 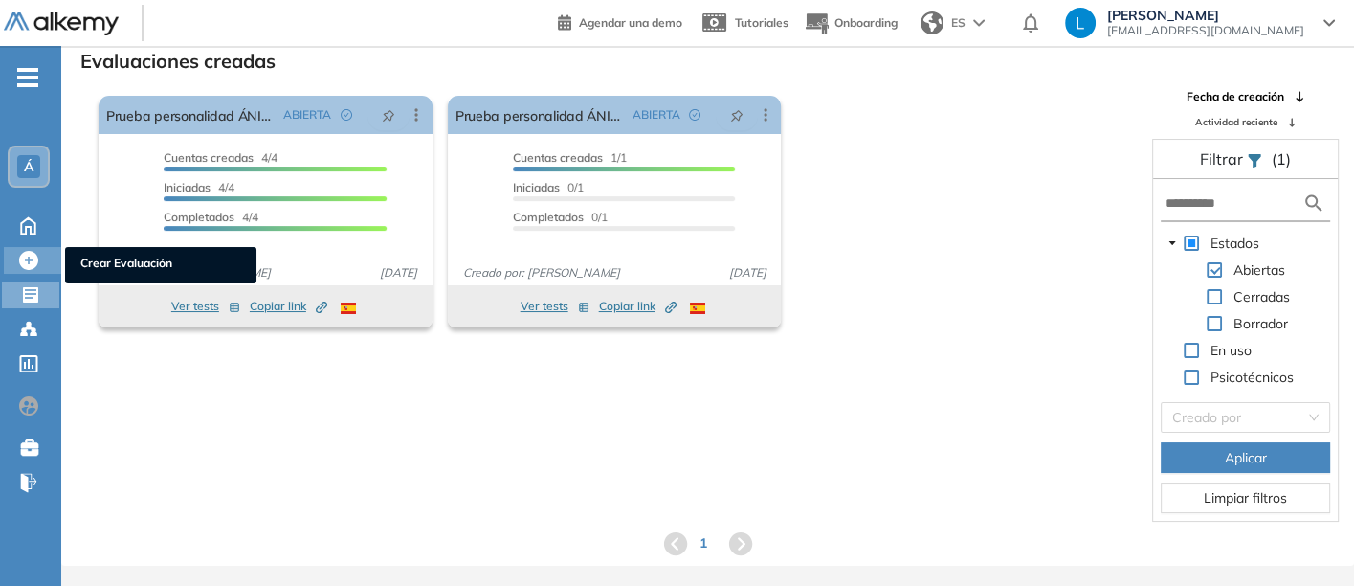 What do you see at coordinates (569, 157) in the screenshot?
I see `span: 1/1` at bounding box center [569, 157].